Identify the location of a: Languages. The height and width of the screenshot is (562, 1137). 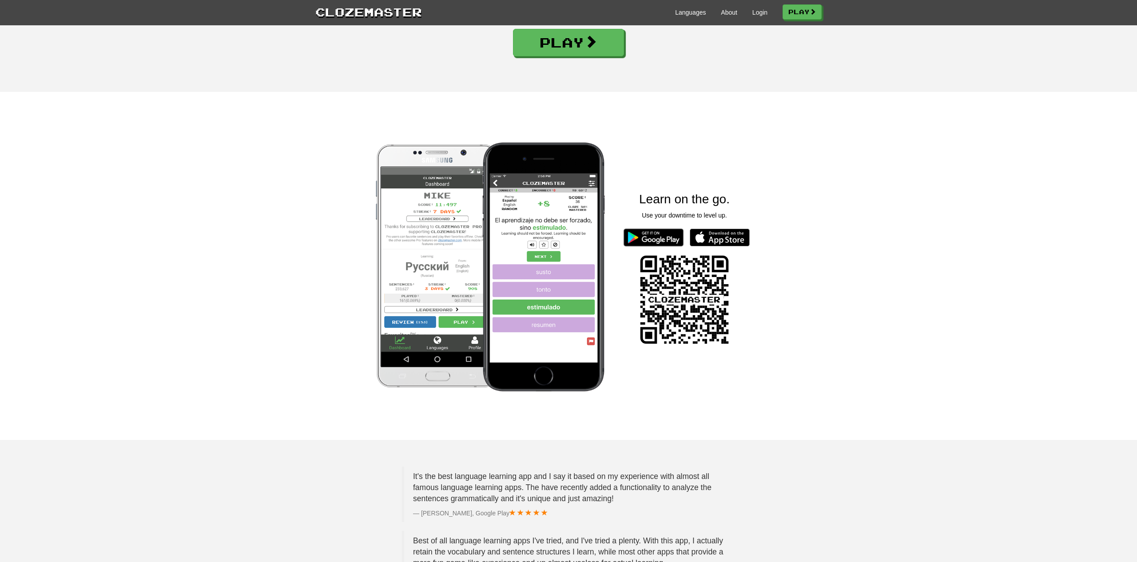
(690, 12).